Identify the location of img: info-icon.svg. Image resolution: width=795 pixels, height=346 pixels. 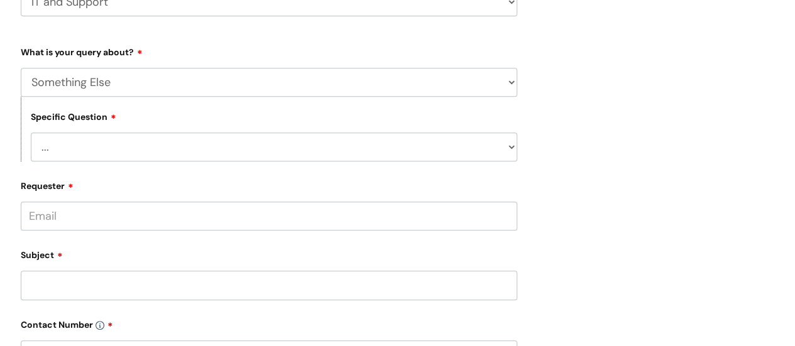
(100, 326).